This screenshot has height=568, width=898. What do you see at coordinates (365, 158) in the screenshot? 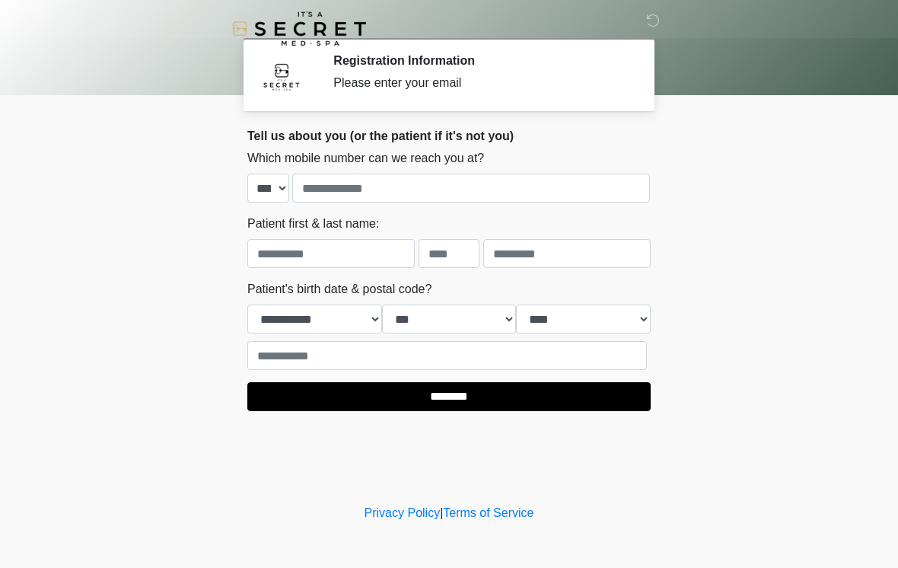
I see `label: Which mobile number can we reach you at?` at bounding box center [365, 158].